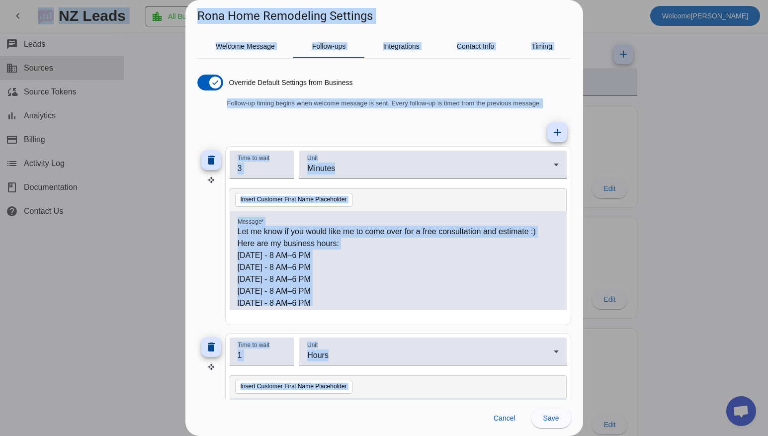  Describe the element at coordinates (245, 46) in the screenshot. I see `span: Welcome Message` at that location.